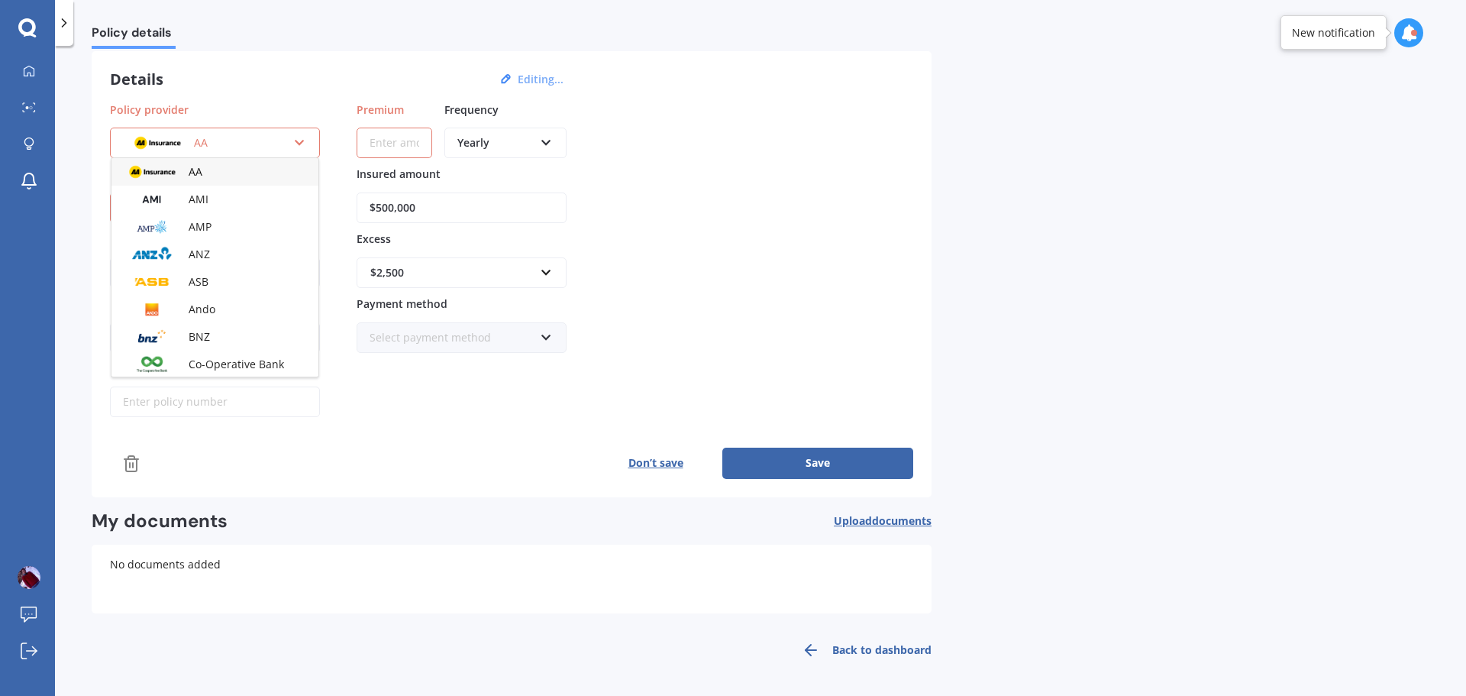  Describe the element at coordinates (496, 143) in the screenshot. I see `div: Yearly` at that location.